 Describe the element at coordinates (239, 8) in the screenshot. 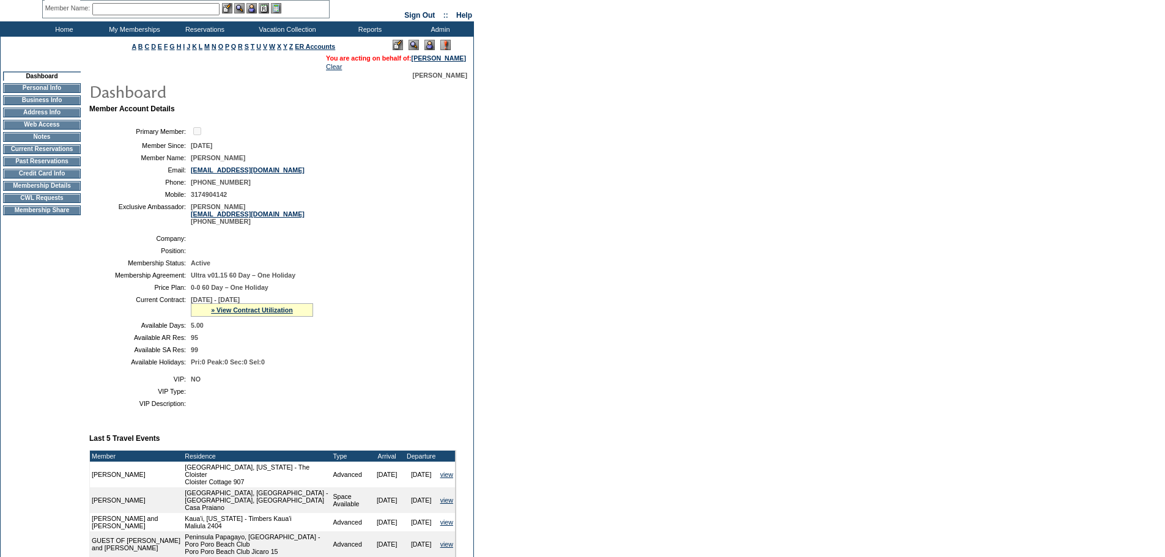

I see `img: View` at that location.